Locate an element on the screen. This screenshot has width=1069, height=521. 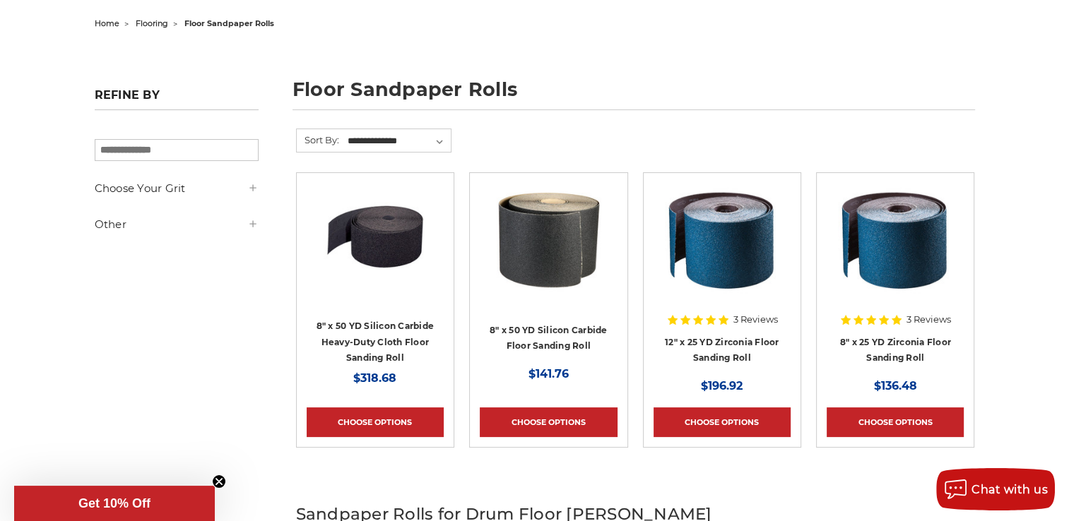
span: Get 10% Off is located at coordinates (114, 504).